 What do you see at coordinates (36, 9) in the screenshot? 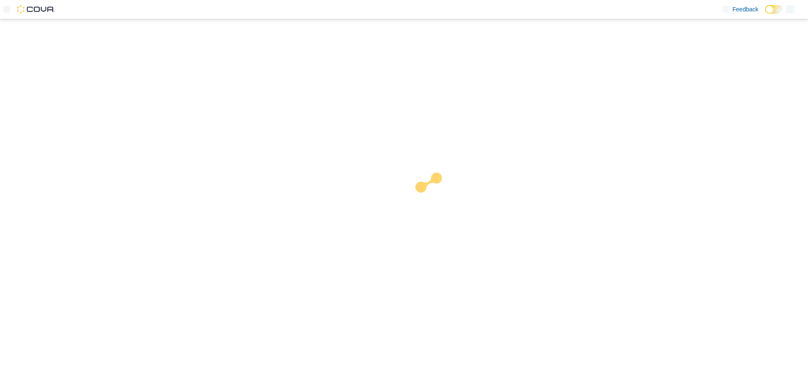
I see `img: Cova` at bounding box center [36, 9].